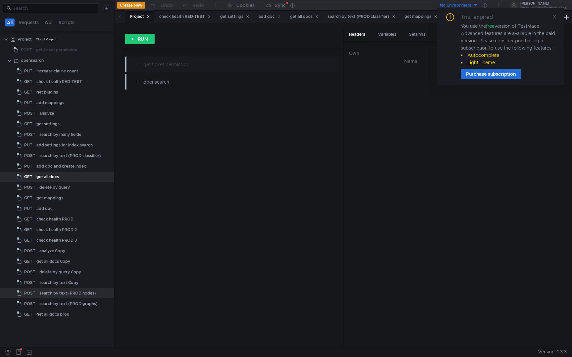 This screenshot has height=357, width=572. What do you see at coordinates (161, 5) in the screenshot?
I see `button: Undo` at bounding box center [161, 5].